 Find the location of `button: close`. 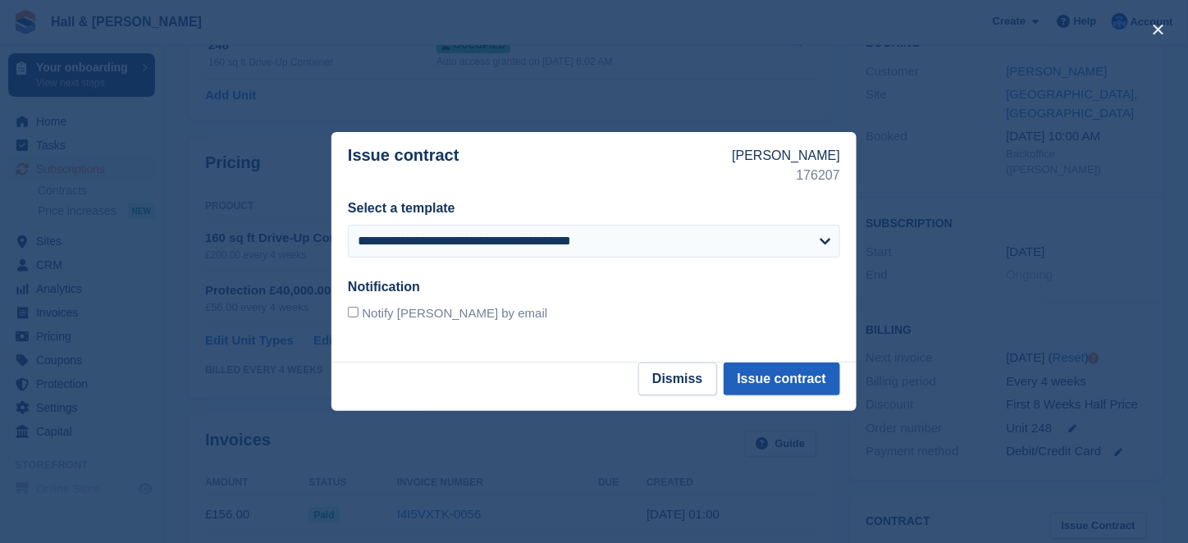

button: close is located at coordinates (1159, 30).